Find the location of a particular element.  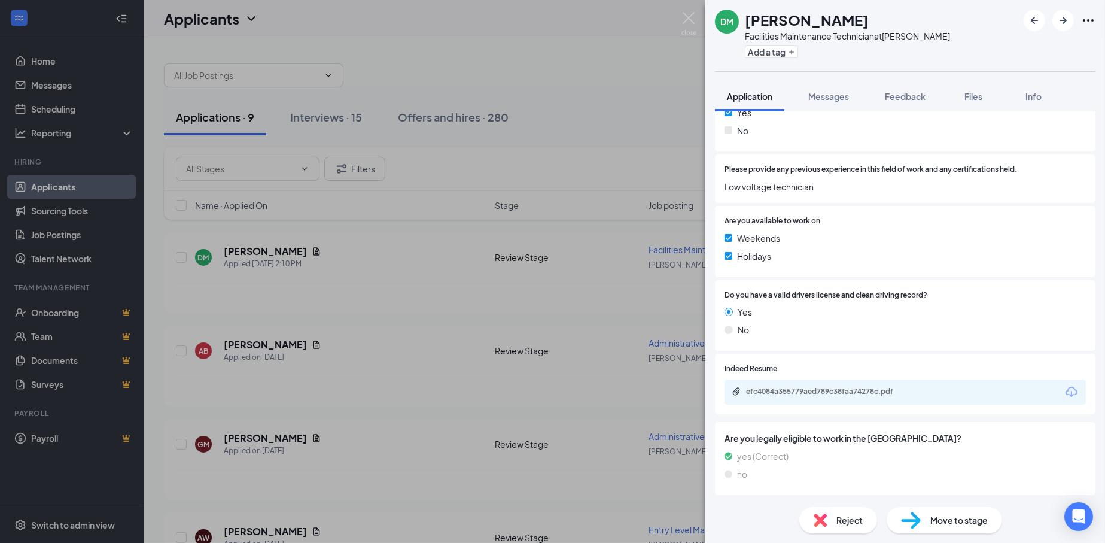

span: Application is located at coordinates (750, 96).